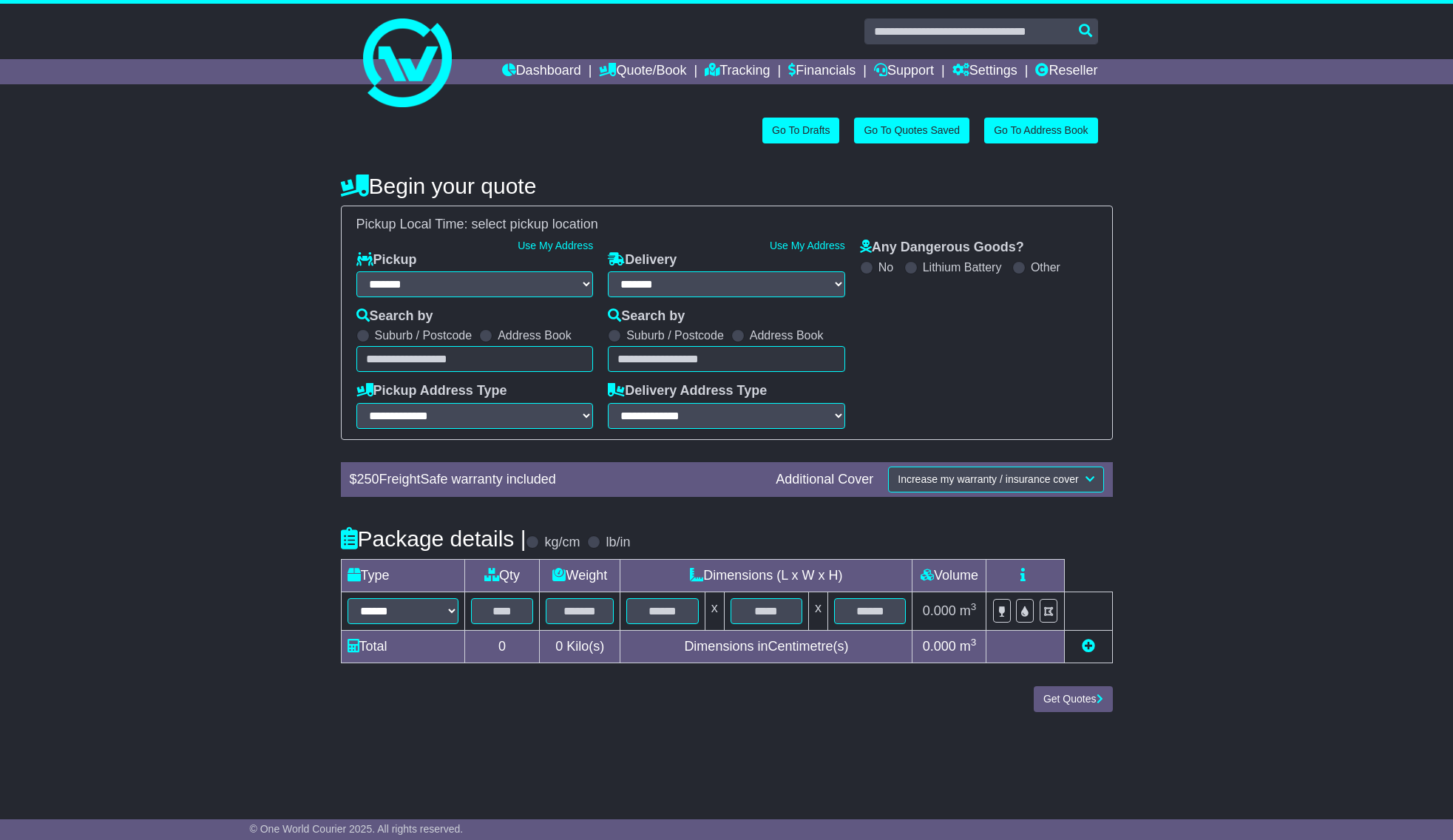 The height and width of the screenshot is (840, 1453). What do you see at coordinates (824, 480) in the screenshot?
I see `div: Additional Cover` at bounding box center [824, 480].